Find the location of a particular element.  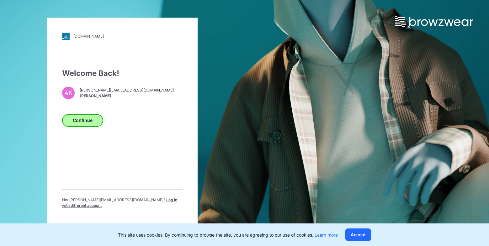

a: Learn more is located at coordinates (326, 235).